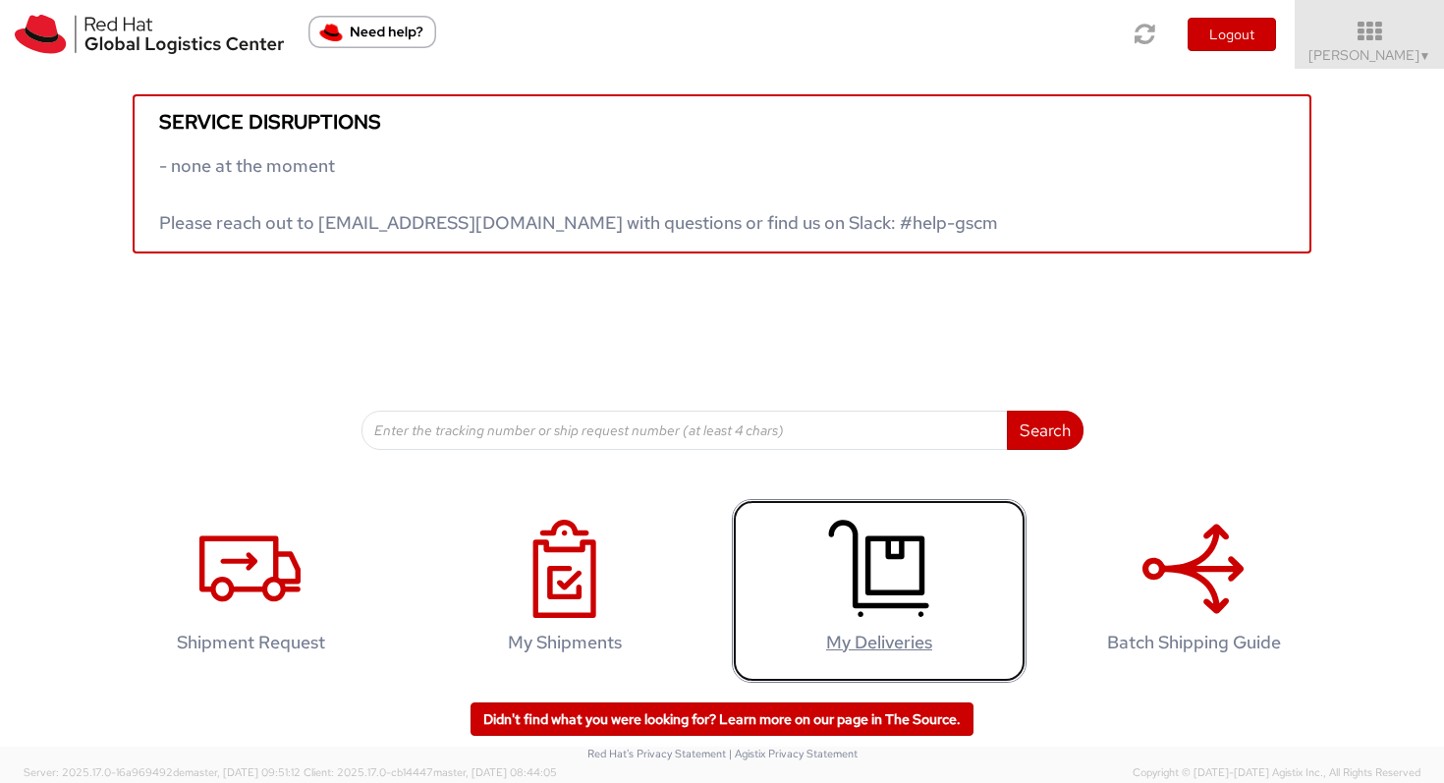  I want to click on a: Didn't find what you were looking for? Learn more on our page in The Source., so click(722, 719).